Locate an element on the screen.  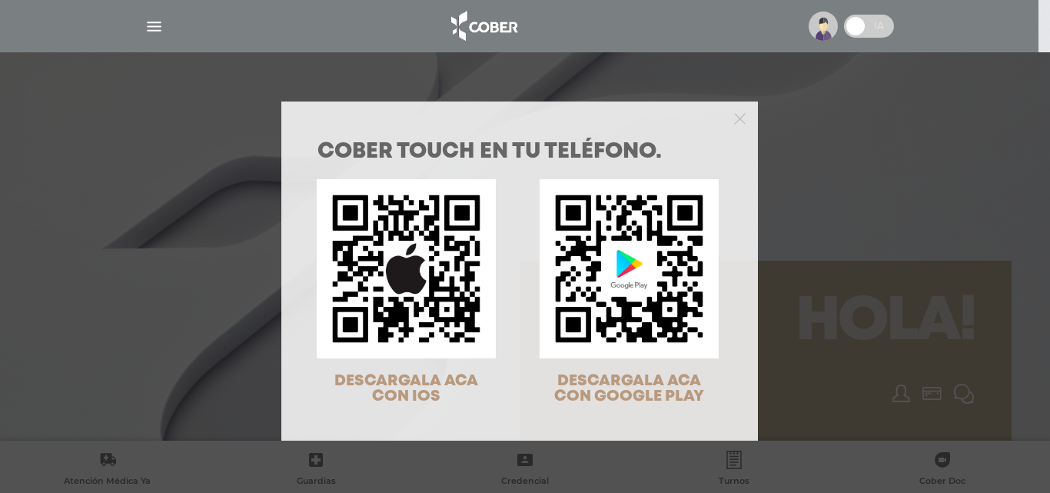
span: DESCARGALA ACA CON GOOGLE PLAY is located at coordinates (629, 388).